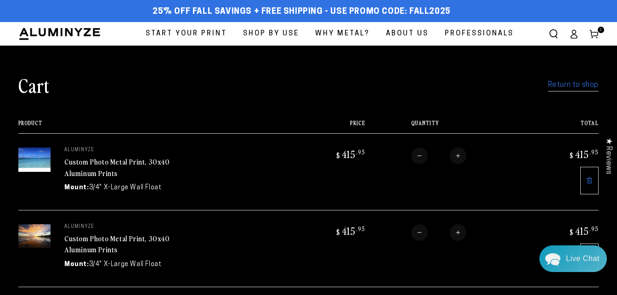 This screenshot has height=295, width=617. What do you see at coordinates (479, 34) in the screenshot?
I see `a: Professionals` at bounding box center [479, 34].